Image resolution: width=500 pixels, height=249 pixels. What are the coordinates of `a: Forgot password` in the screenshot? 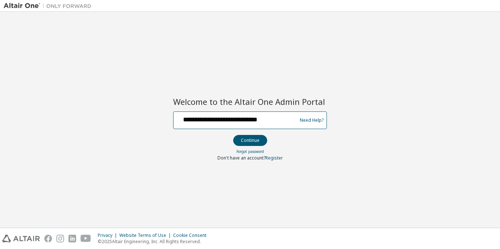 It's located at (250, 151).